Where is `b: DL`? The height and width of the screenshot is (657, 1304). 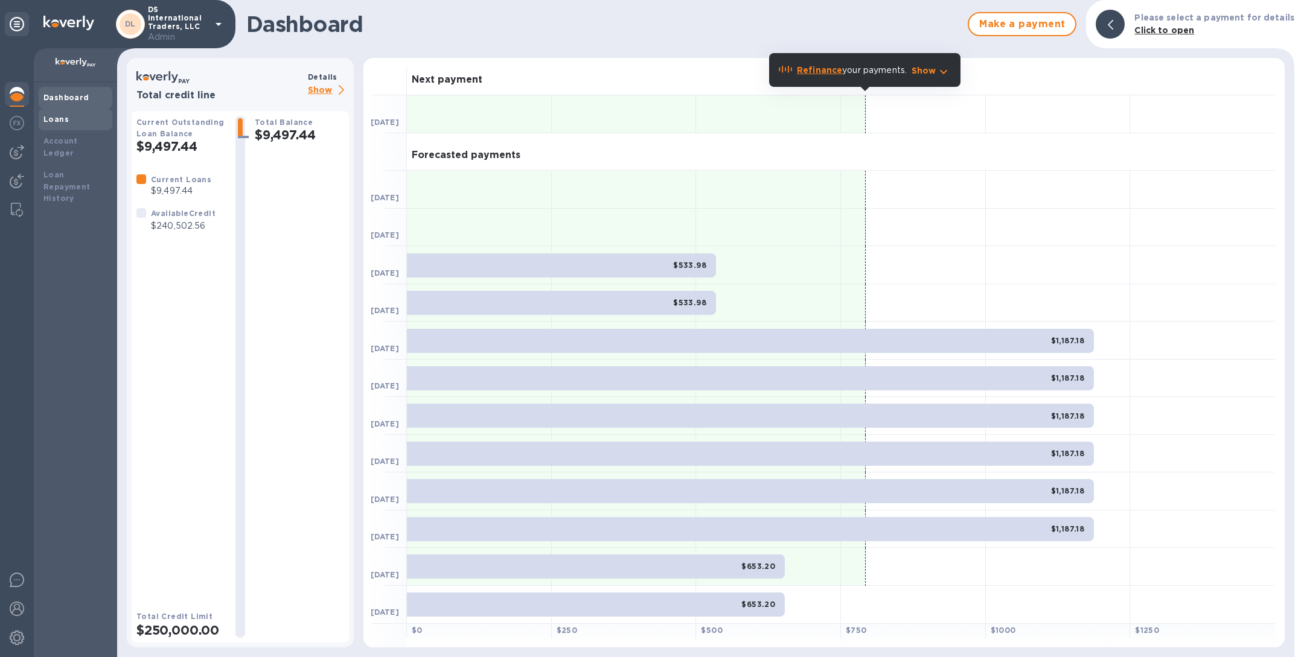 b: DL is located at coordinates (130, 24).